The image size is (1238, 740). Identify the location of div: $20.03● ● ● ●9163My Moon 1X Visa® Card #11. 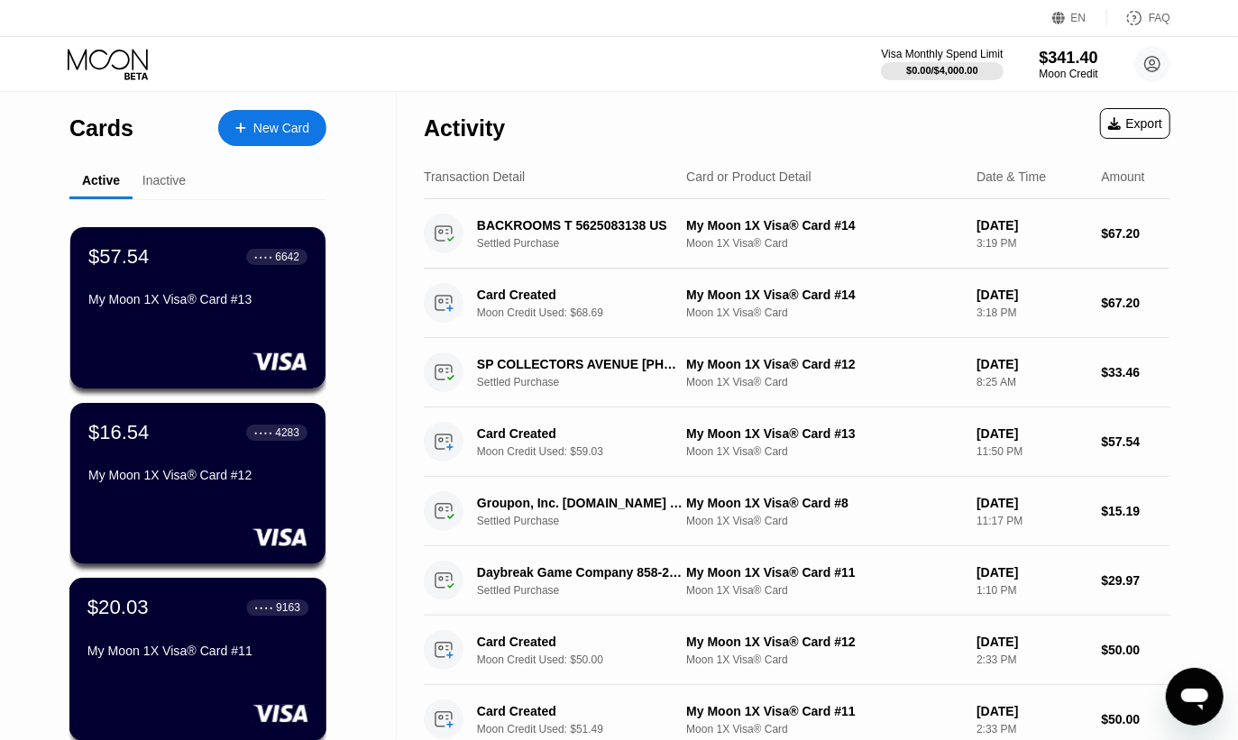
(198, 659).